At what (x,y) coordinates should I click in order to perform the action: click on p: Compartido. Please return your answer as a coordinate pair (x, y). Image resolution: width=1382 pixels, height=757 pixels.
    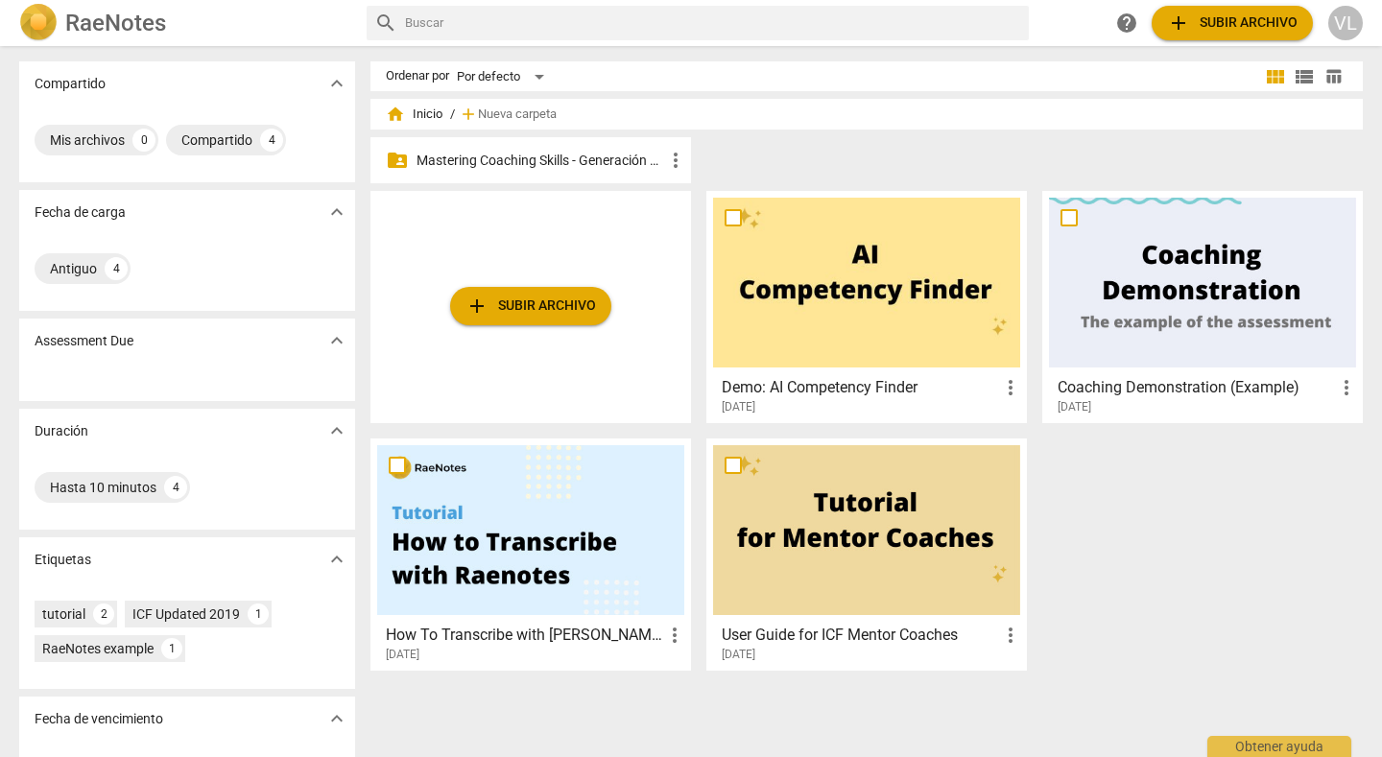
    Looking at the image, I should click on (70, 84).